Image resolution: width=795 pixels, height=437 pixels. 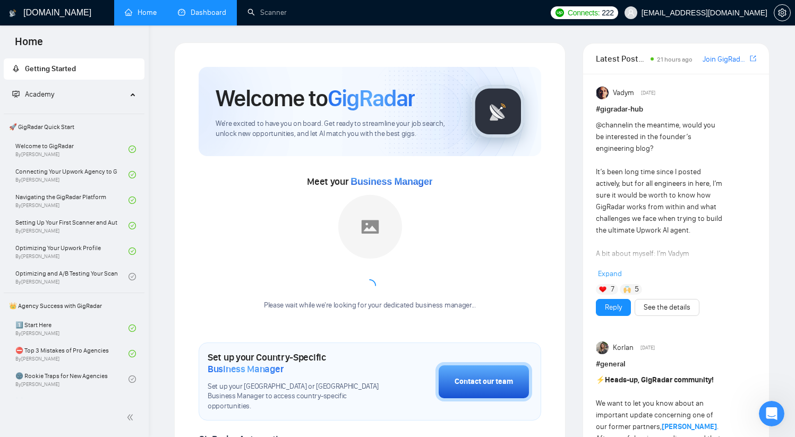 I want to click on span: Latest Posts from the GigRadar Community, so click(x=622, y=58).